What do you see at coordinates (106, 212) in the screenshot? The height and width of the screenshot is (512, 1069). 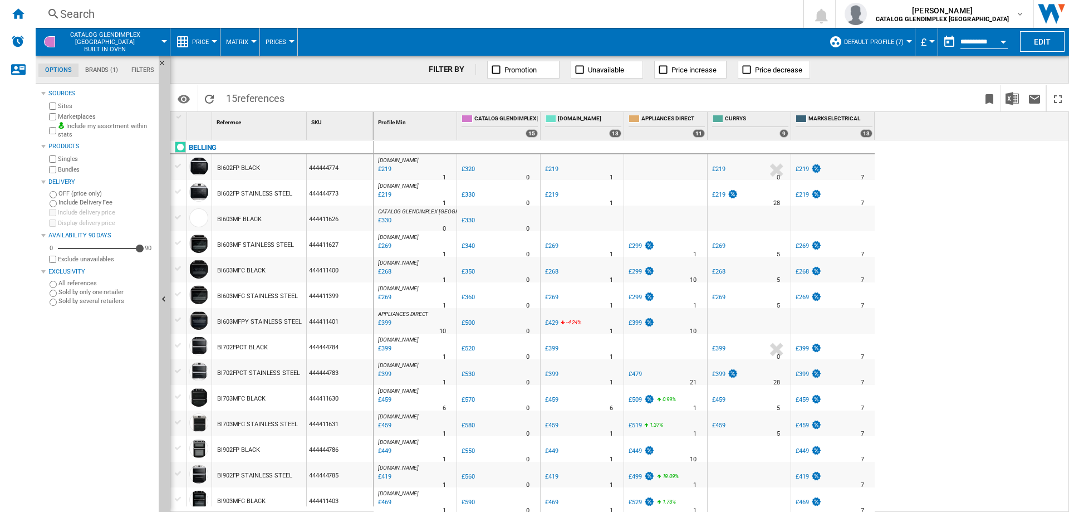 I see `label: Include delivery price` at bounding box center [106, 212].